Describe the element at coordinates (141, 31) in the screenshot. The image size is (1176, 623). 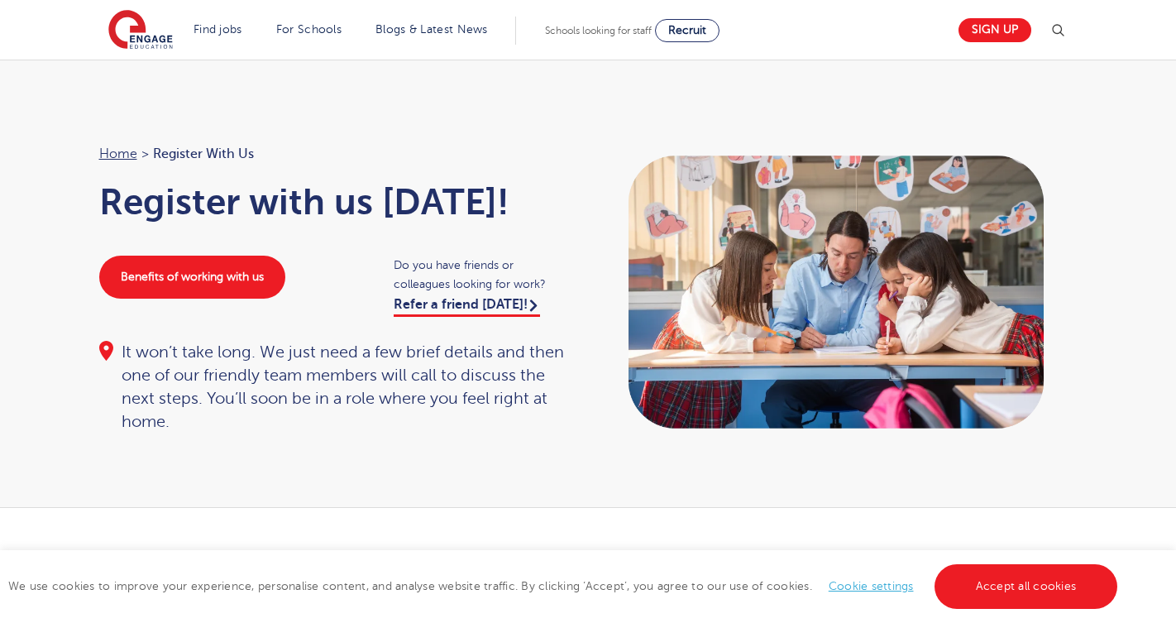
I see `img: Engage Education` at that location.